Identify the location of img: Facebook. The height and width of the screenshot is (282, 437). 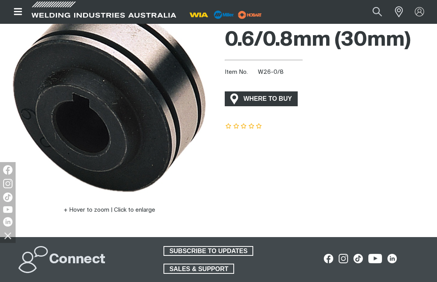
(8, 170).